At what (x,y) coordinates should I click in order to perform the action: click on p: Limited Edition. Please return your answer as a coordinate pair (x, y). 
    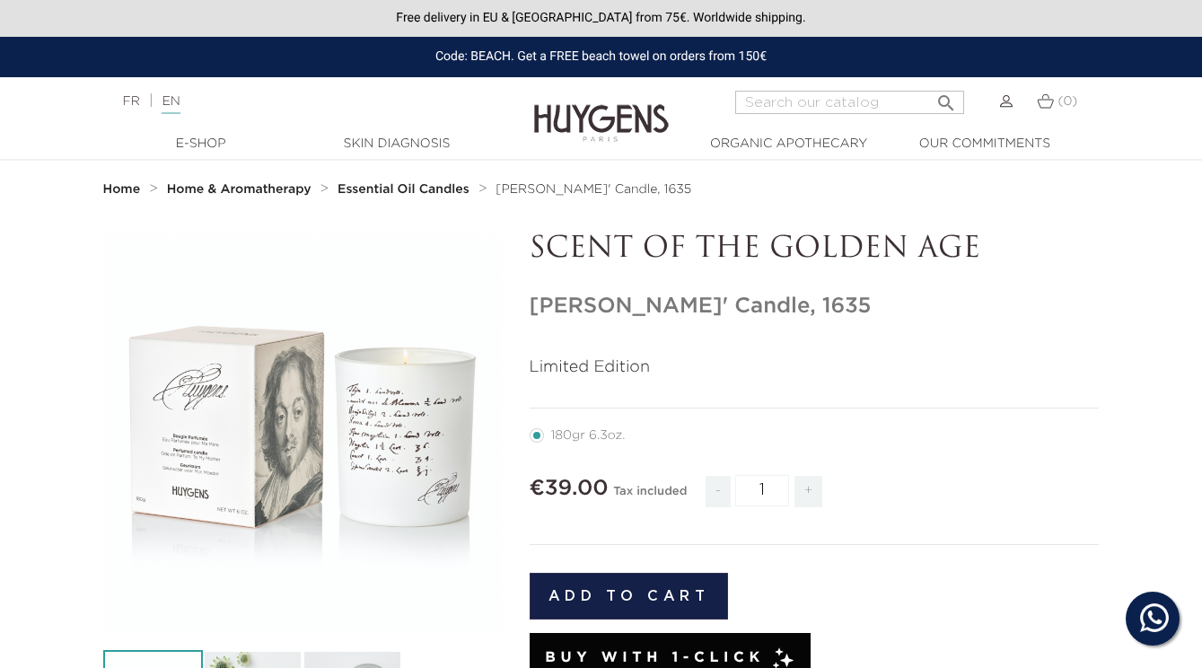
    Looking at the image, I should click on (814, 367).